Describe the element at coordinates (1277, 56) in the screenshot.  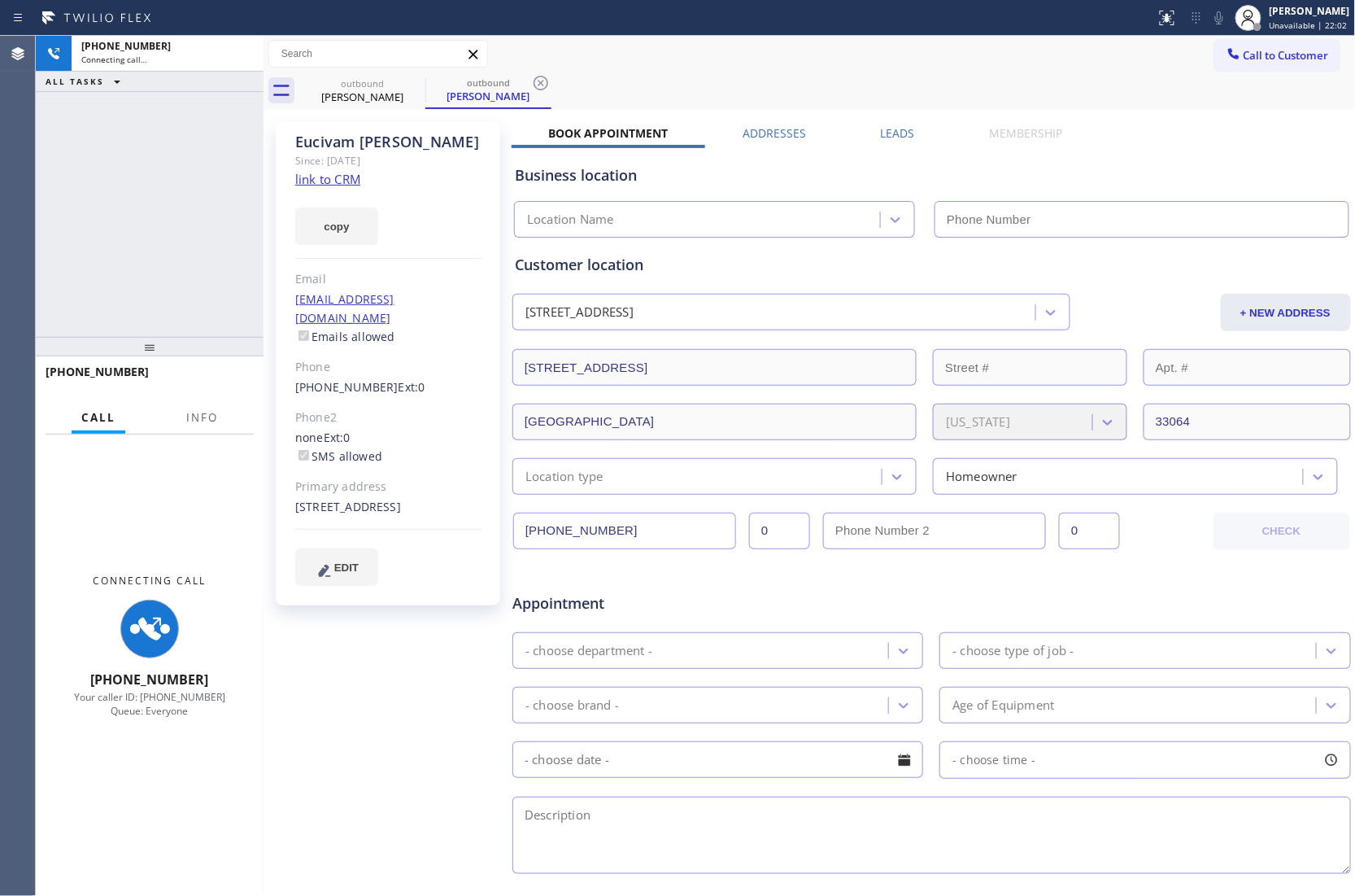
I see `button: Call to Customer` at that location.